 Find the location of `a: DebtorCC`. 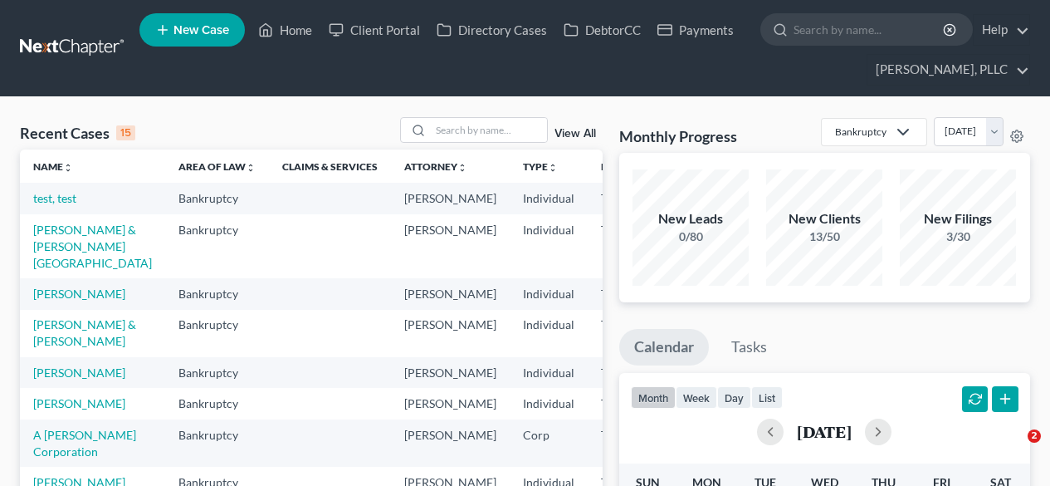

a: DebtorCC is located at coordinates (602, 30).